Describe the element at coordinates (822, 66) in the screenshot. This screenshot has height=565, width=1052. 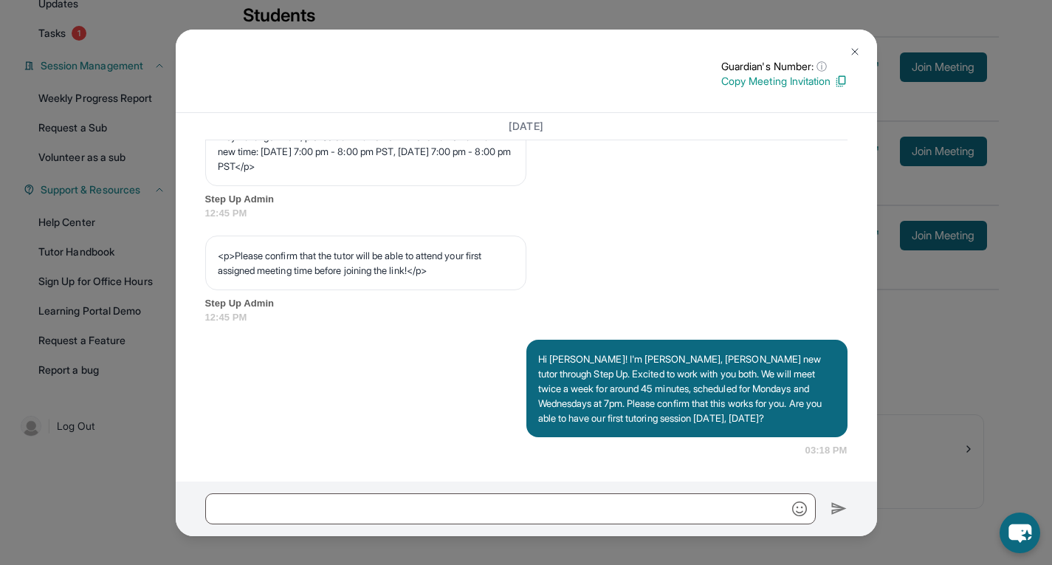
I see `span: ⓘ` at that location.